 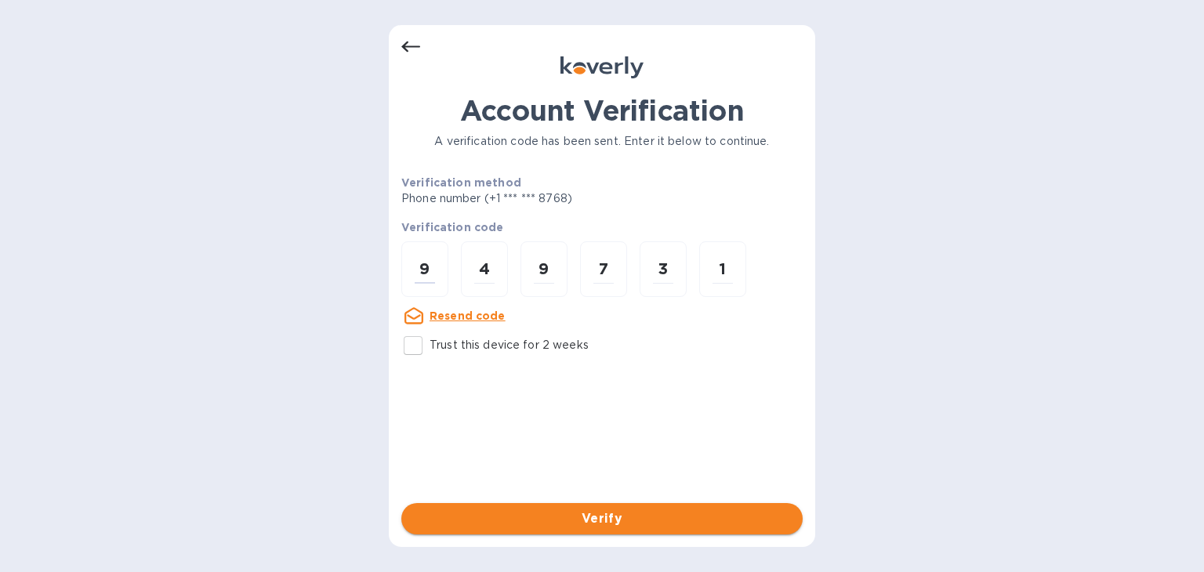 What do you see at coordinates (602, 141) in the screenshot?
I see `p: A verification code has been sent. Enter it below to continue.` at bounding box center [602, 141].